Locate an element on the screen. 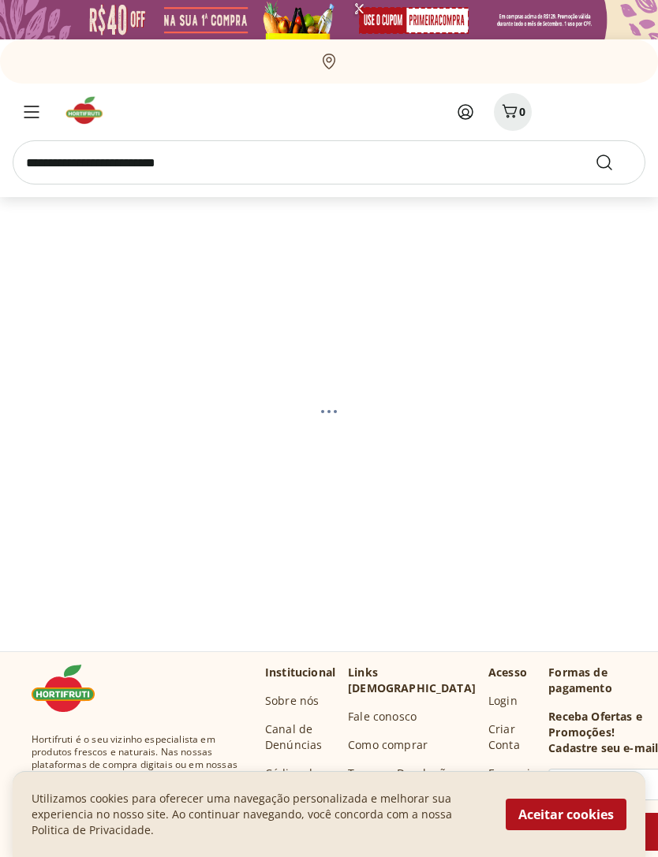 This screenshot has width=658, height=857. a: Trocas e Devoluções is located at coordinates (402, 773).